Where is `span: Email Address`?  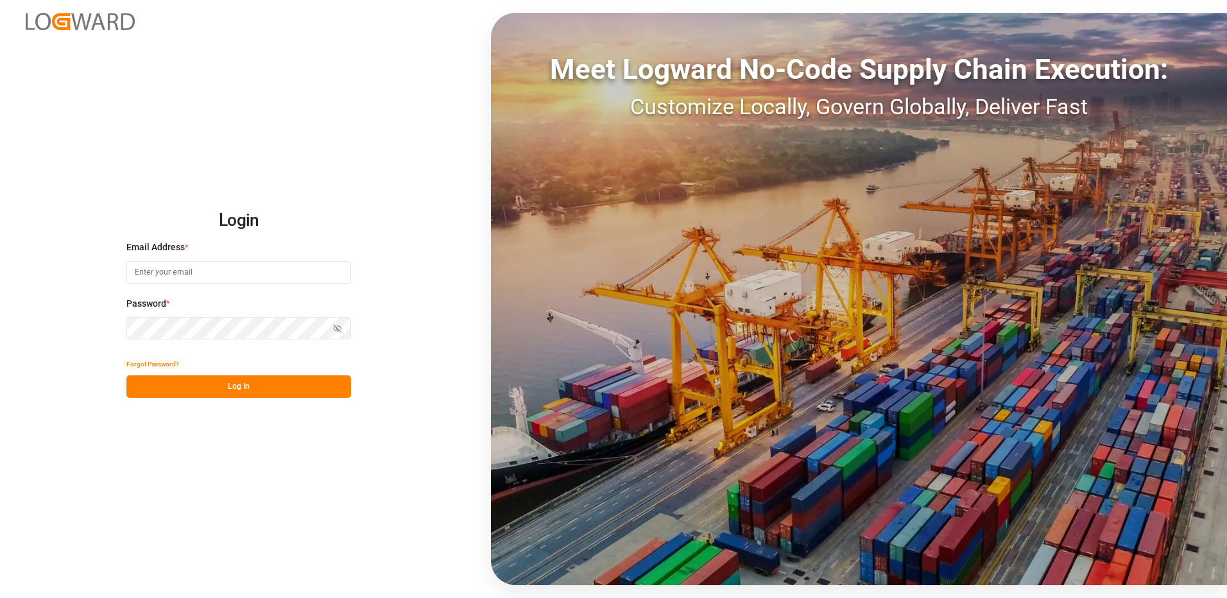
span: Email Address is located at coordinates (155, 247).